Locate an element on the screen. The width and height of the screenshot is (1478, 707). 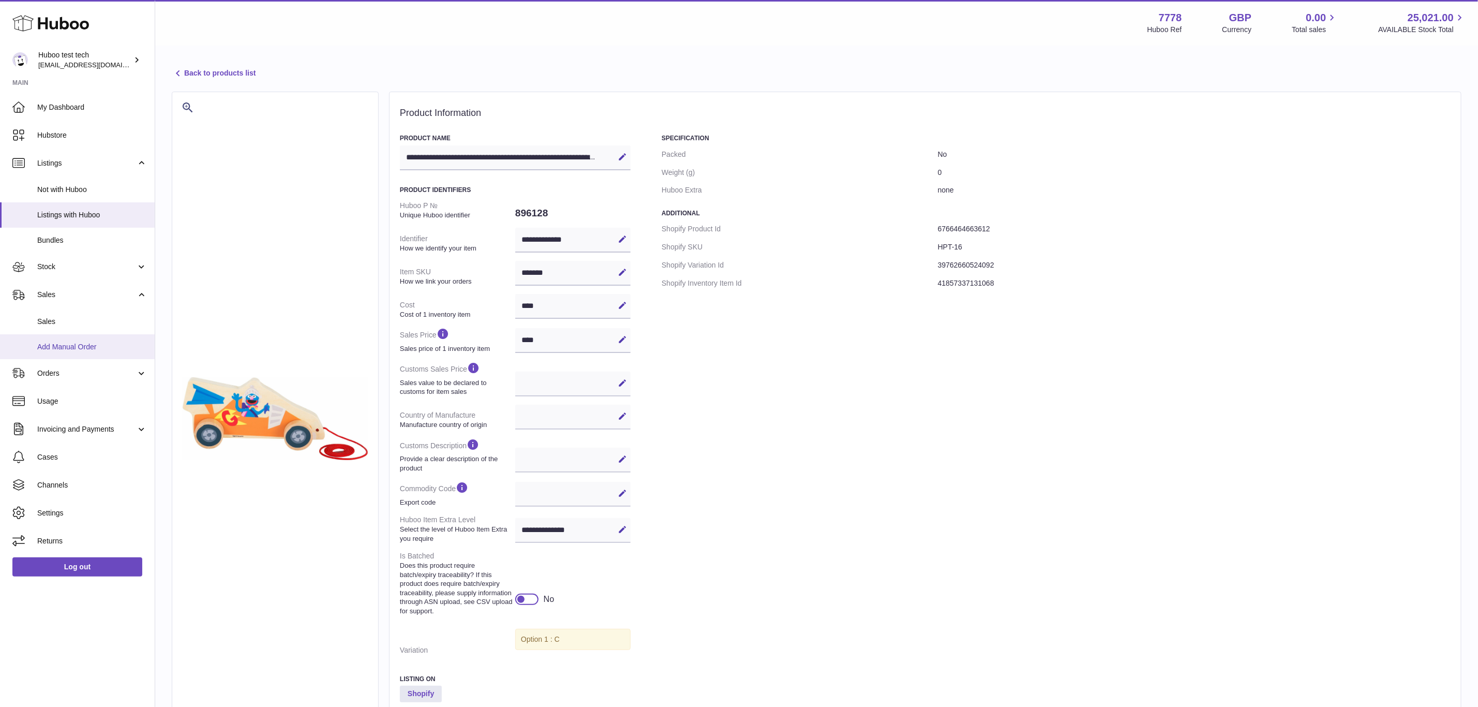
dt: Shopify Product Id is located at coordinates (800, 229).